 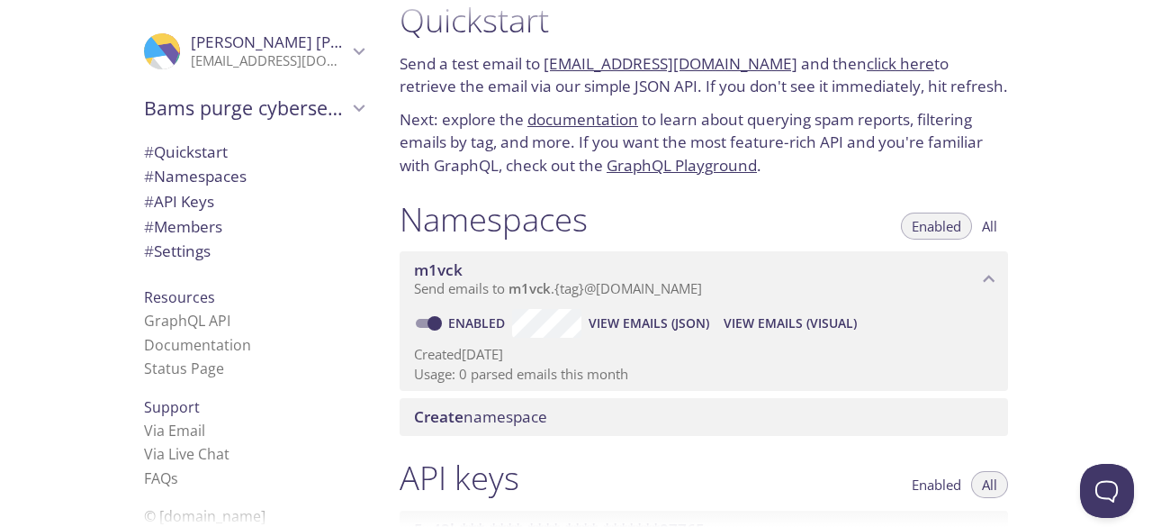 What do you see at coordinates (179, 201) in the screenshot?
I see `span: API Keys` at bounding box center [179, 201].